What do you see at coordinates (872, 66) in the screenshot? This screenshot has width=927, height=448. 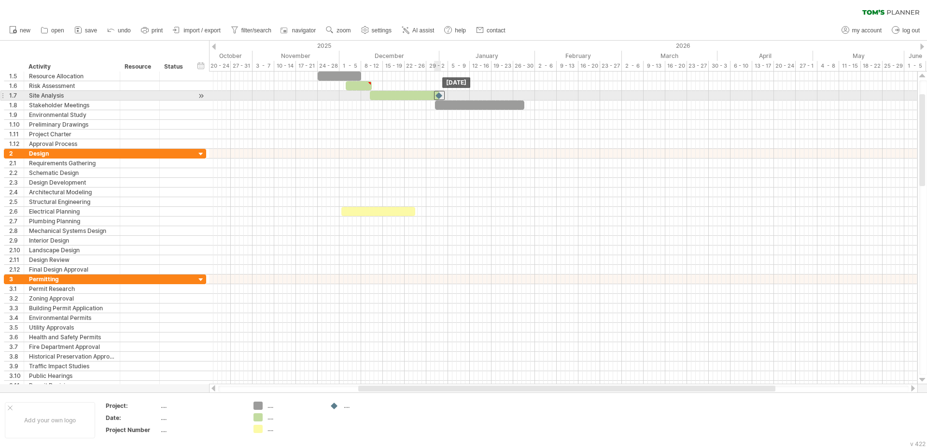 I see `div: 18 - 22` at bounding box center [872, 66].